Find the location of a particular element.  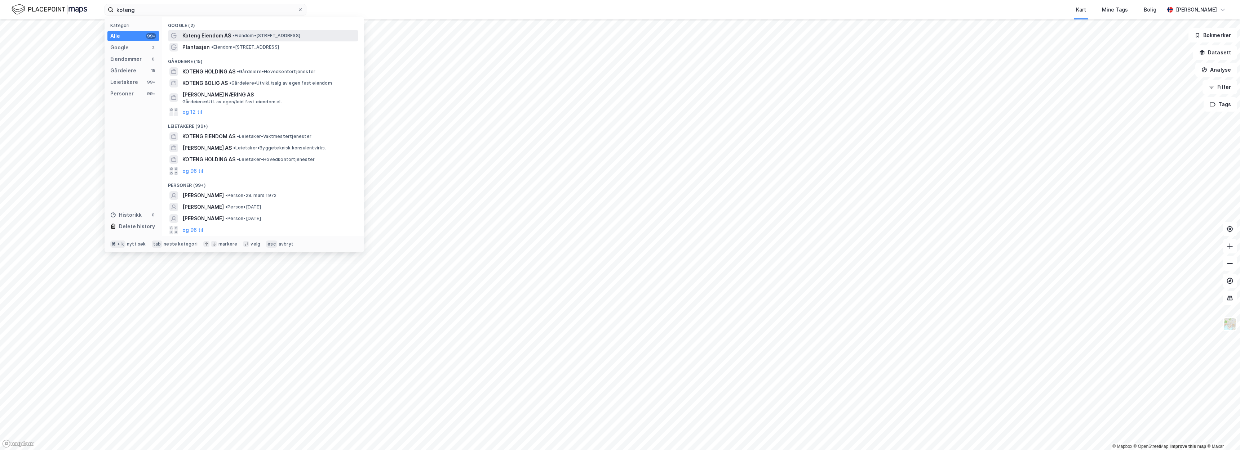

div: avbryt is located at coordinates (286, 244).